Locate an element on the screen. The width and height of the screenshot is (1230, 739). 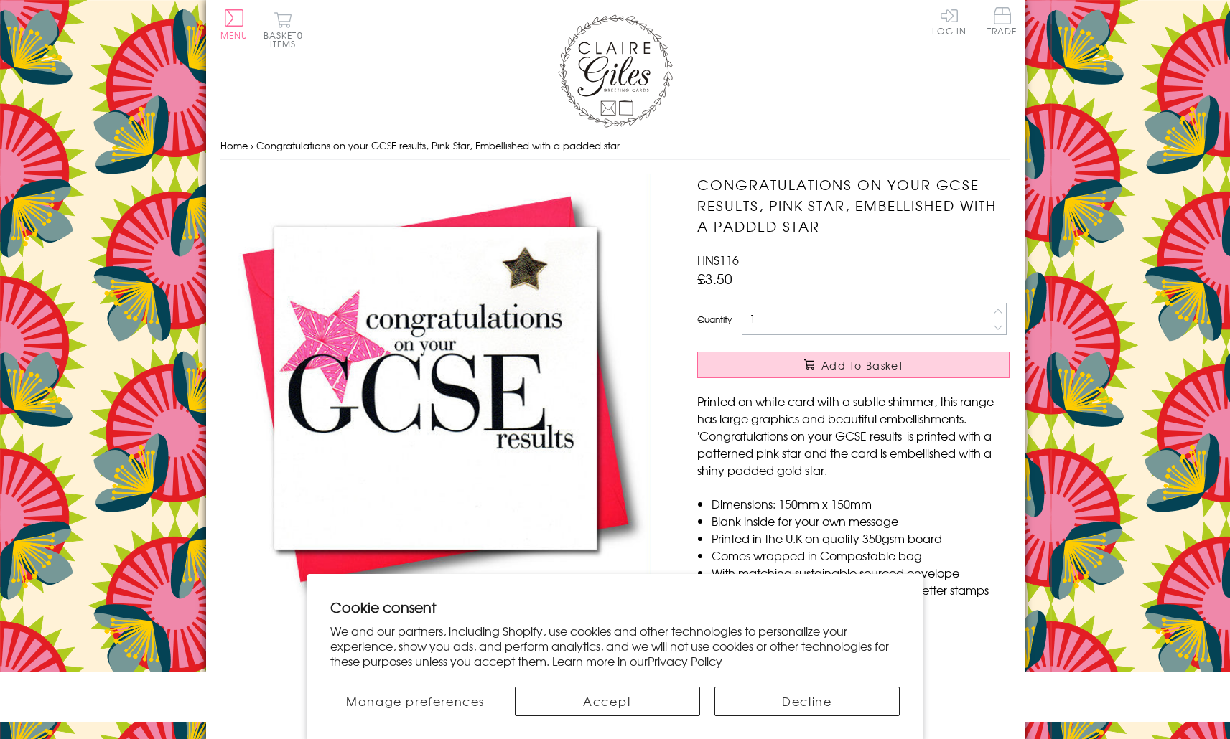
span: Menu is located at coordinates (234, 35).